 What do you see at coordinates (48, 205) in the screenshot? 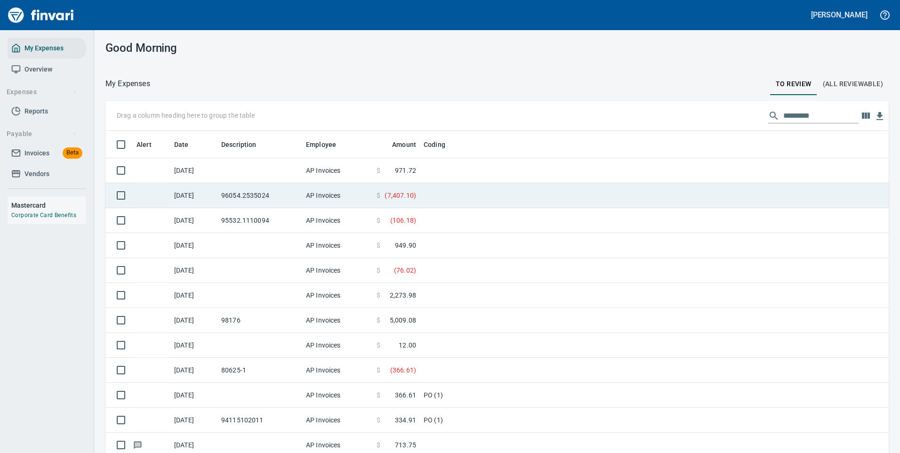
I see `h6: Mastercard` at bounding box center [48, 205].